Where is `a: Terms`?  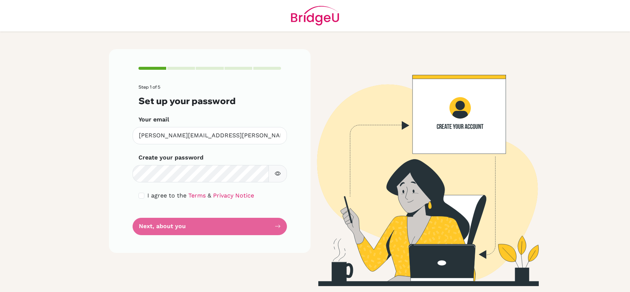
a: Terms is located at coordinates (197, 195).